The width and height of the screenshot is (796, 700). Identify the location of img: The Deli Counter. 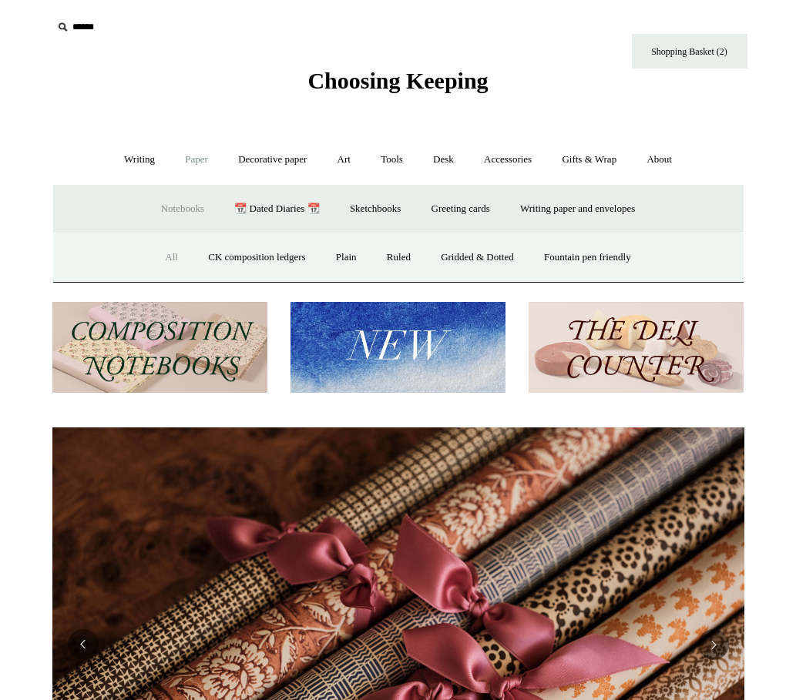
(636, 347).